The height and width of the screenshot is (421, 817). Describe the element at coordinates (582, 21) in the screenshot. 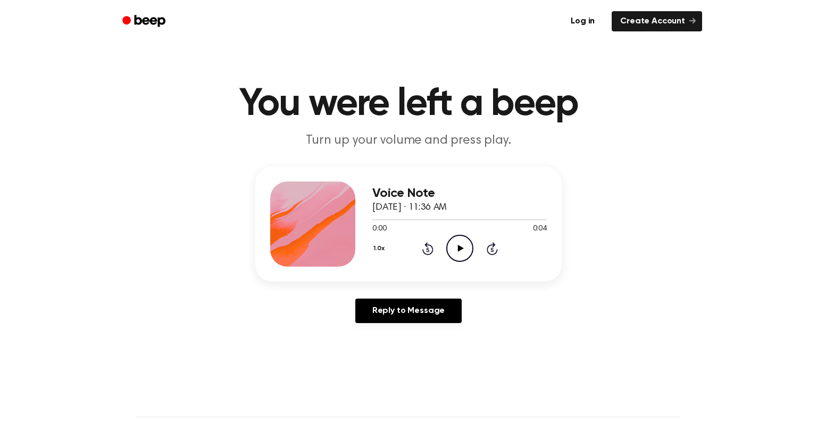

I see `a: Log in` at that location.